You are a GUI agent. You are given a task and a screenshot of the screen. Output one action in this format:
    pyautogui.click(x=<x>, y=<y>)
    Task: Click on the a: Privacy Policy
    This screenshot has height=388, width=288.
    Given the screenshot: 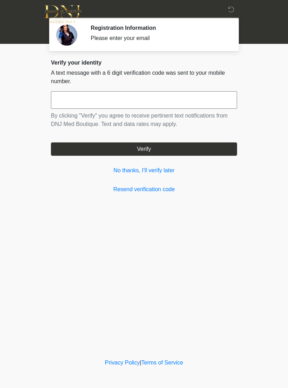 What is the action you would take?
    pyautogui.click(x=123, y=363)
    